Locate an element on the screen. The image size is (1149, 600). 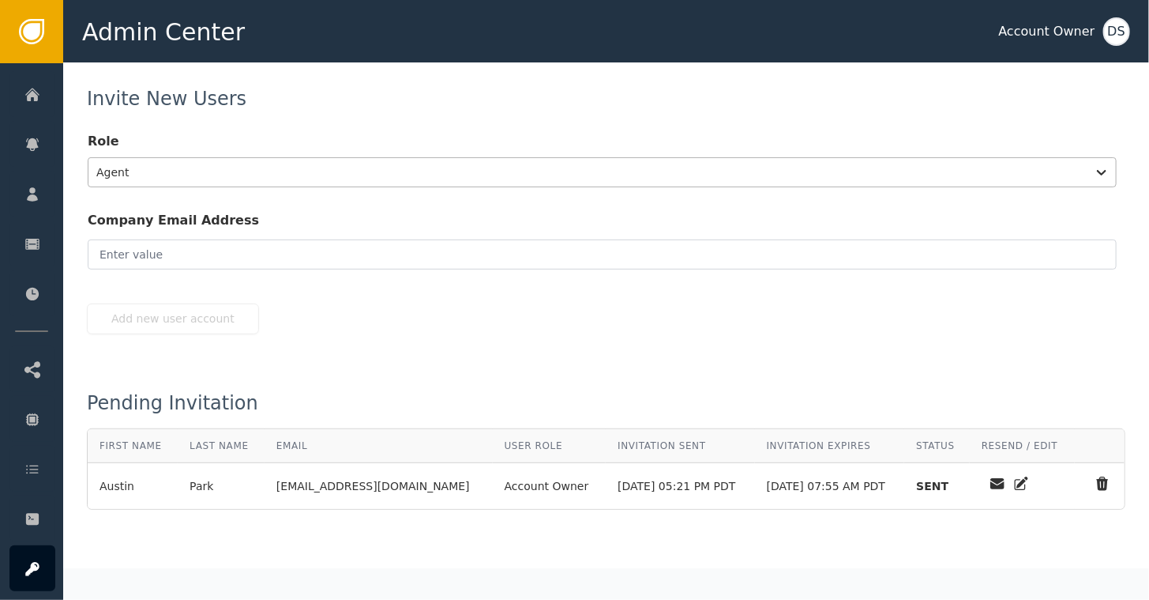
th: Email is located at coordinates (378, 446).